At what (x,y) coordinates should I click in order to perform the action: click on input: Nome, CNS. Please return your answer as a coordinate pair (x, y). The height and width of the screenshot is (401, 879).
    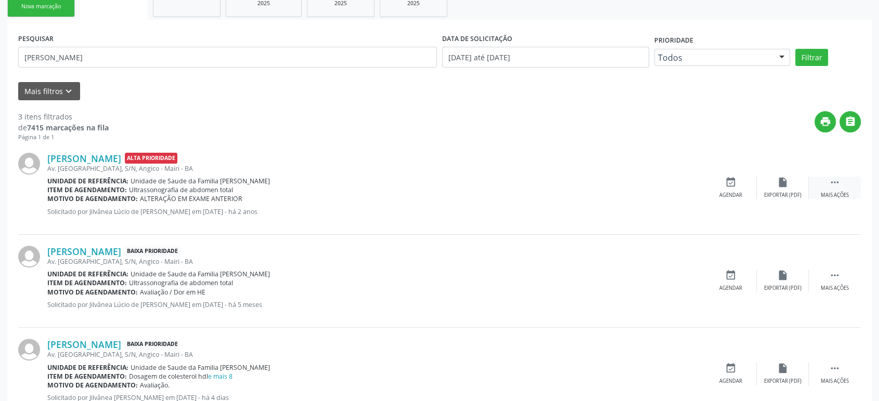
    Looking at the image, I should click on (227, 57).